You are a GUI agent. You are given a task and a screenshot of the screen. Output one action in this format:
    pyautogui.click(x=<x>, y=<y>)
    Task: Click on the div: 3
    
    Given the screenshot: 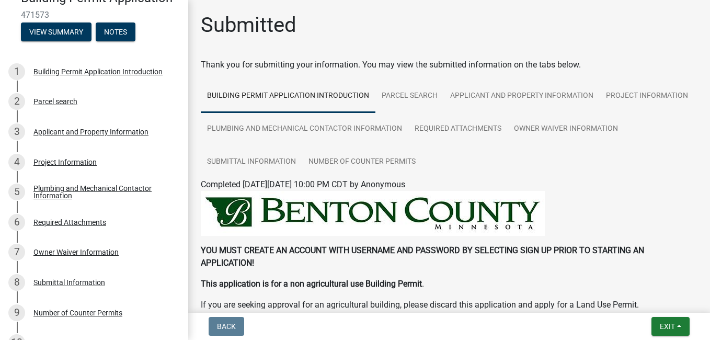 What is the action you would take?
    pyautogui.click(x=17, y=132)
    